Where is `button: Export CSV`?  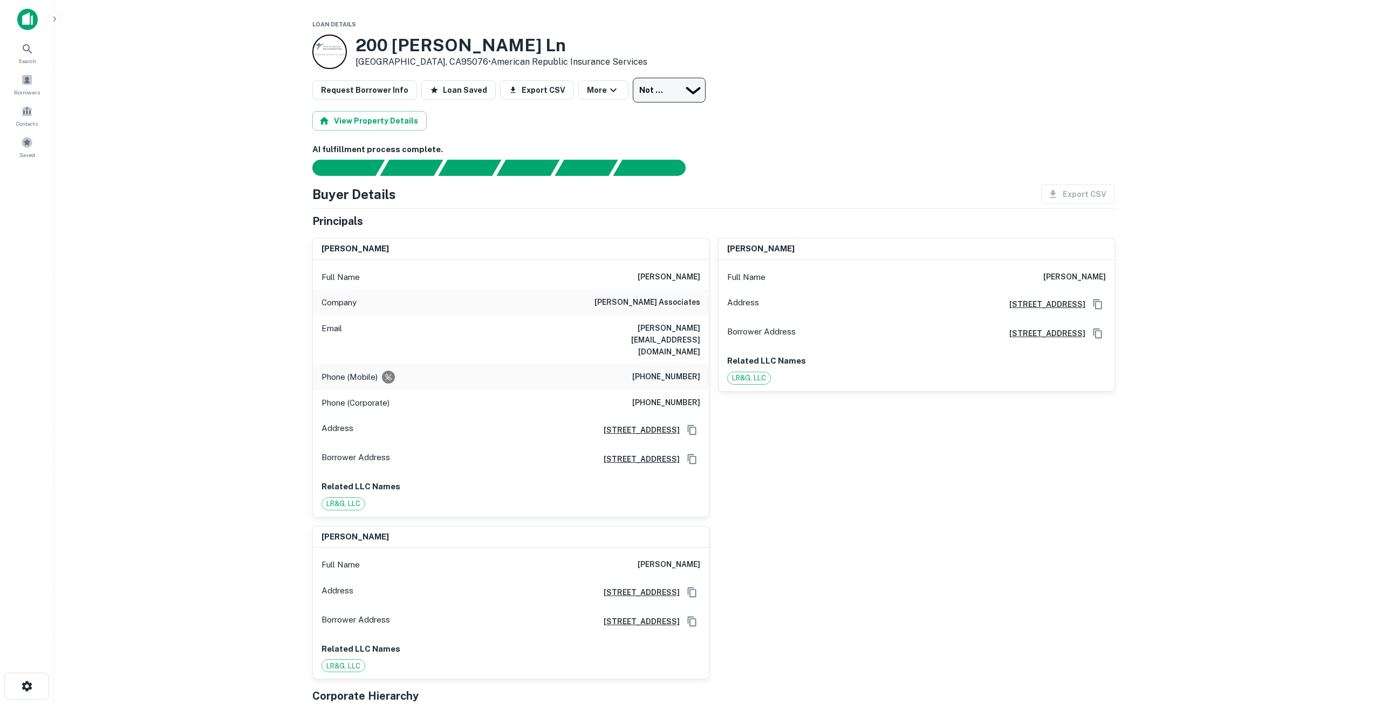 button: Export CSV is located at coordinates (537, 90).